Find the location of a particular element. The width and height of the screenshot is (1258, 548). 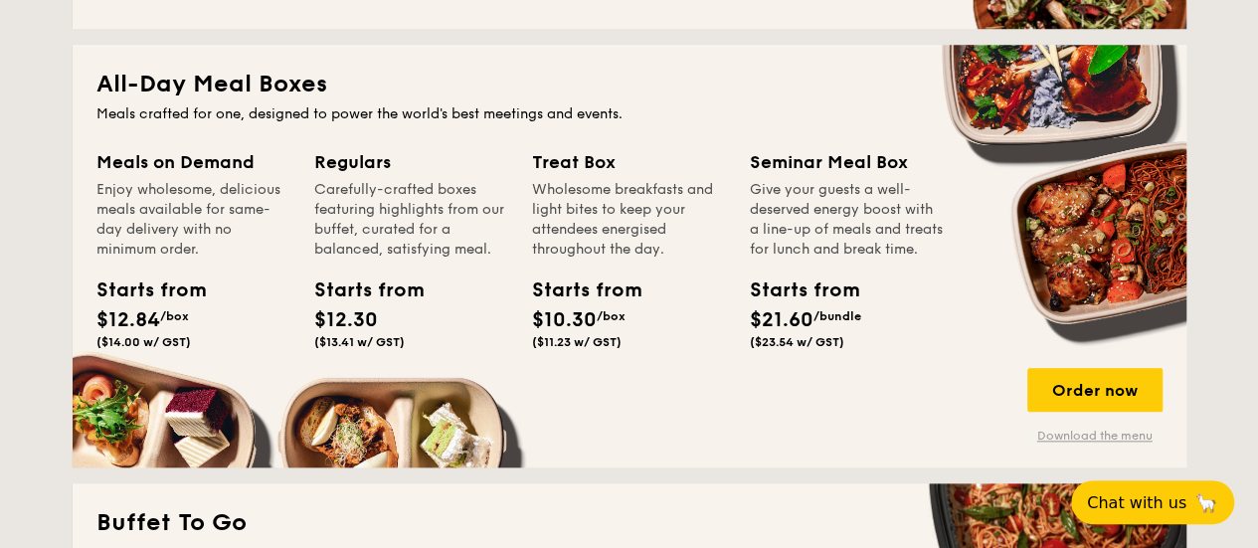

span: ($13.41 w/ GST) is located at coordinates (359, 342).